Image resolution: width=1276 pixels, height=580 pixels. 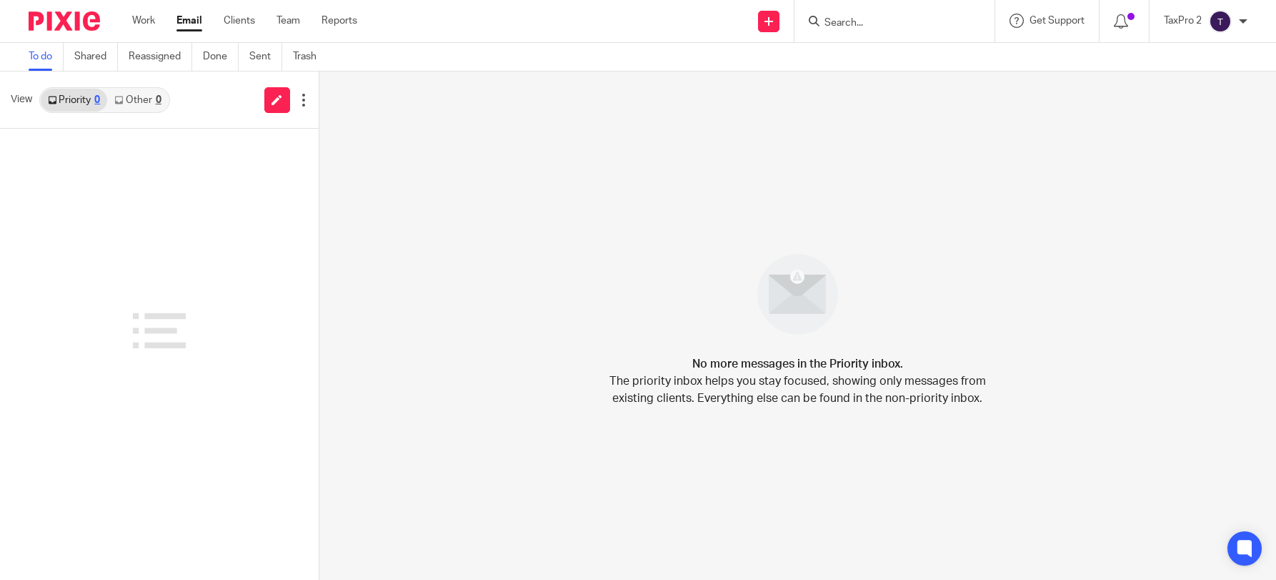 What do you see at coordinates (797, 294) in the screenshot?
I see `img: image` at bounding box center [797, 294].